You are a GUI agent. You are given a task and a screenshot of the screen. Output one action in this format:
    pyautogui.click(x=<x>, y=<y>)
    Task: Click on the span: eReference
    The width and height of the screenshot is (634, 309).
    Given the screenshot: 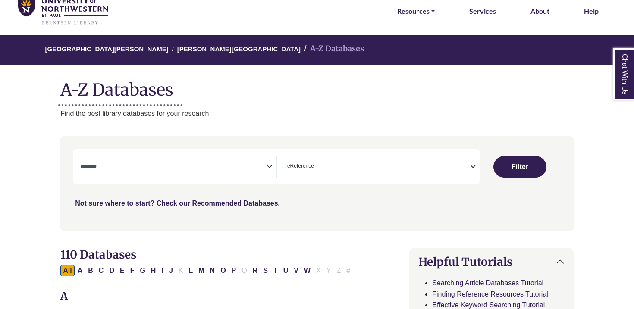 What is the action you would take?
    pyautogui.click(x=301, y=166)
    